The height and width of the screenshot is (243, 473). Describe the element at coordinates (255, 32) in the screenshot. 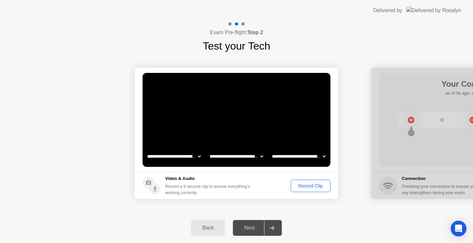

I see `b: Step 2` at that location.